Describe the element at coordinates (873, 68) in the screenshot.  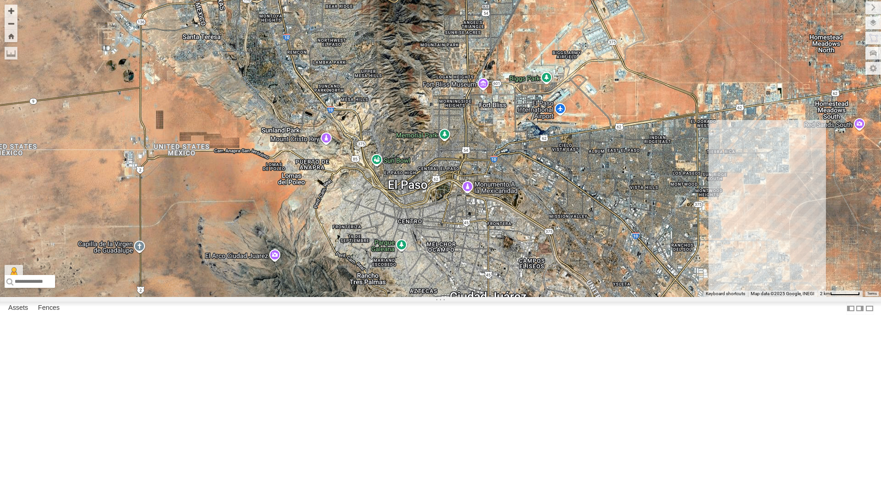
I see `label: Map Settings` at that location.